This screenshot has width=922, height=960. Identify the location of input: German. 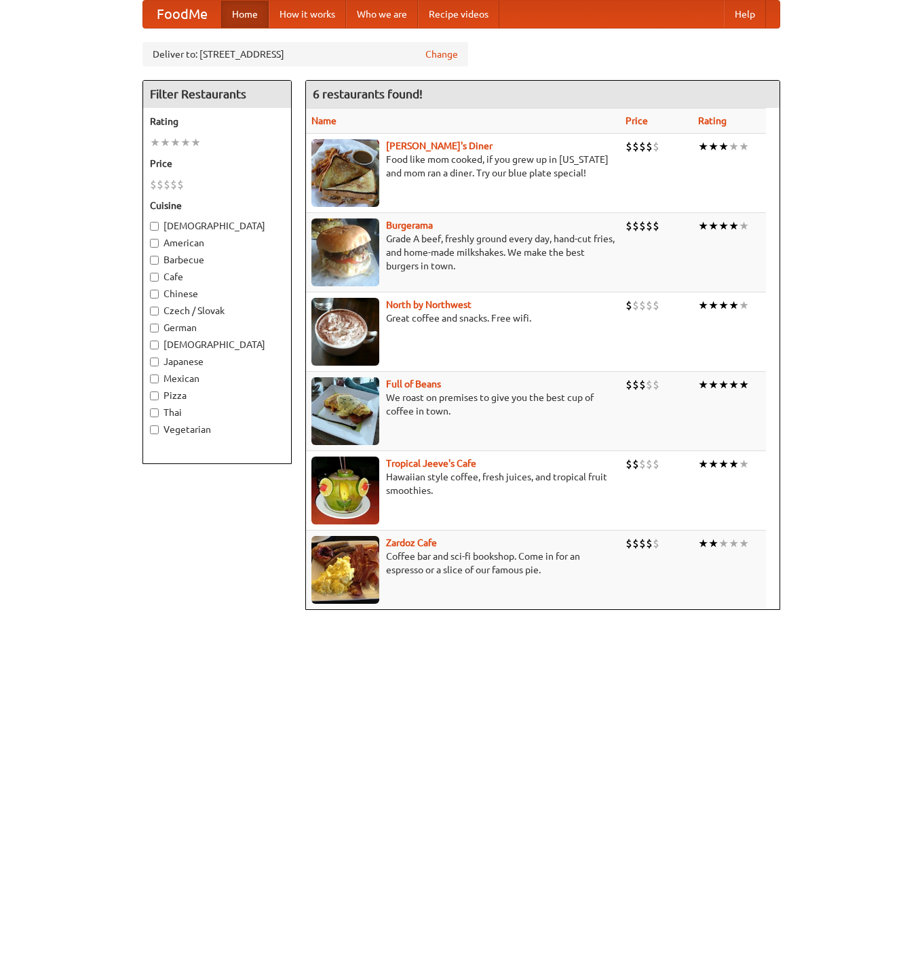
(154, 328).